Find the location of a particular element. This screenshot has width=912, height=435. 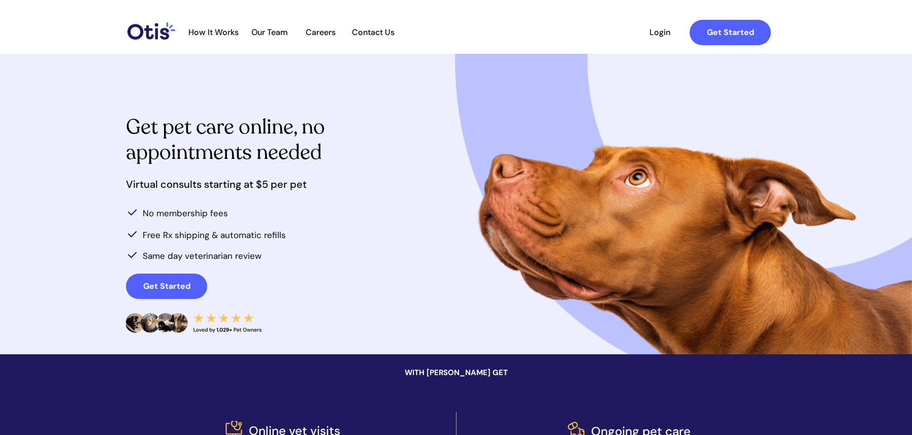

a: Contact Us is located at coordinates (373, 32).